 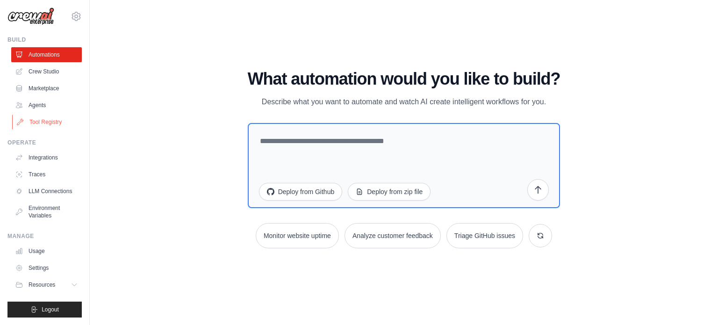 I want to click on span: Resources, so click(x=42, y=285).